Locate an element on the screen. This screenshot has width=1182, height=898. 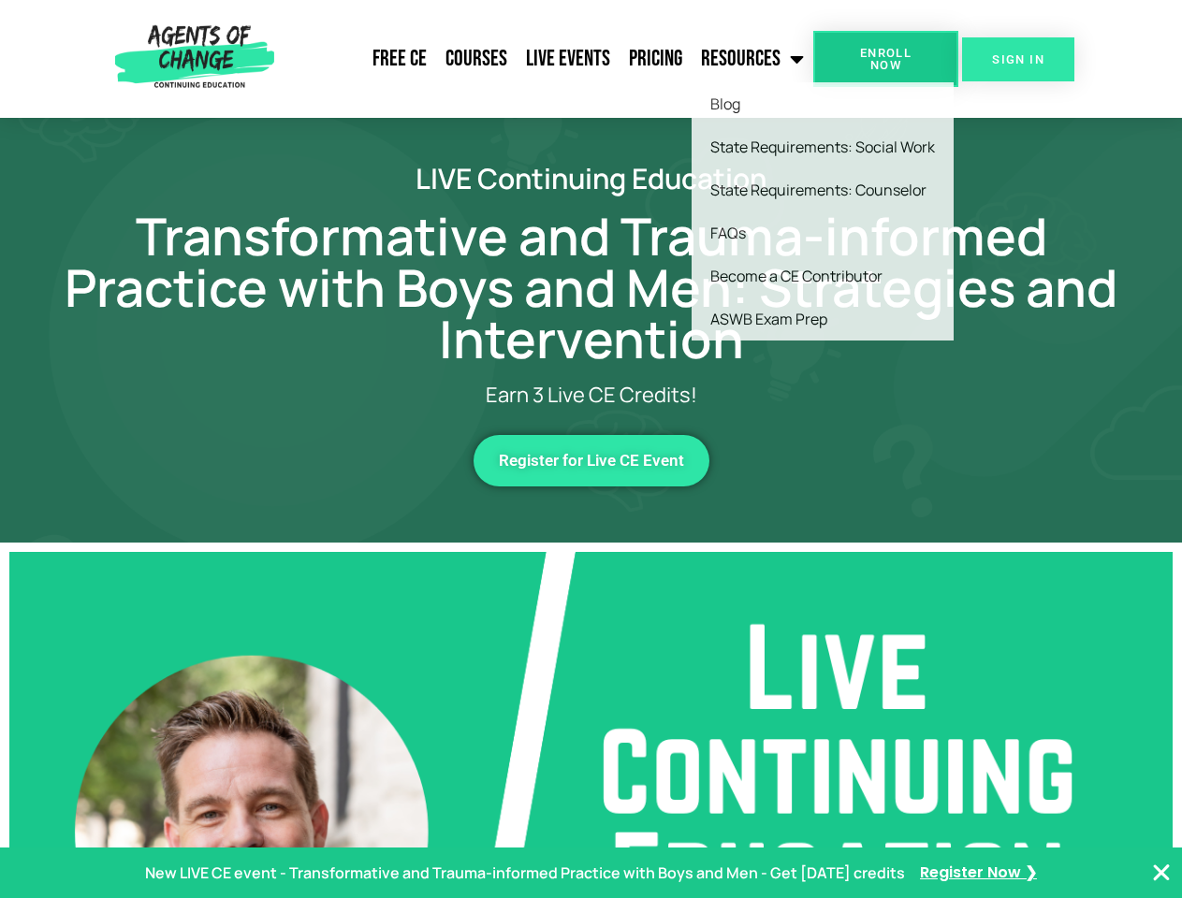
nav: Menu is located at coordinates (547, 59).